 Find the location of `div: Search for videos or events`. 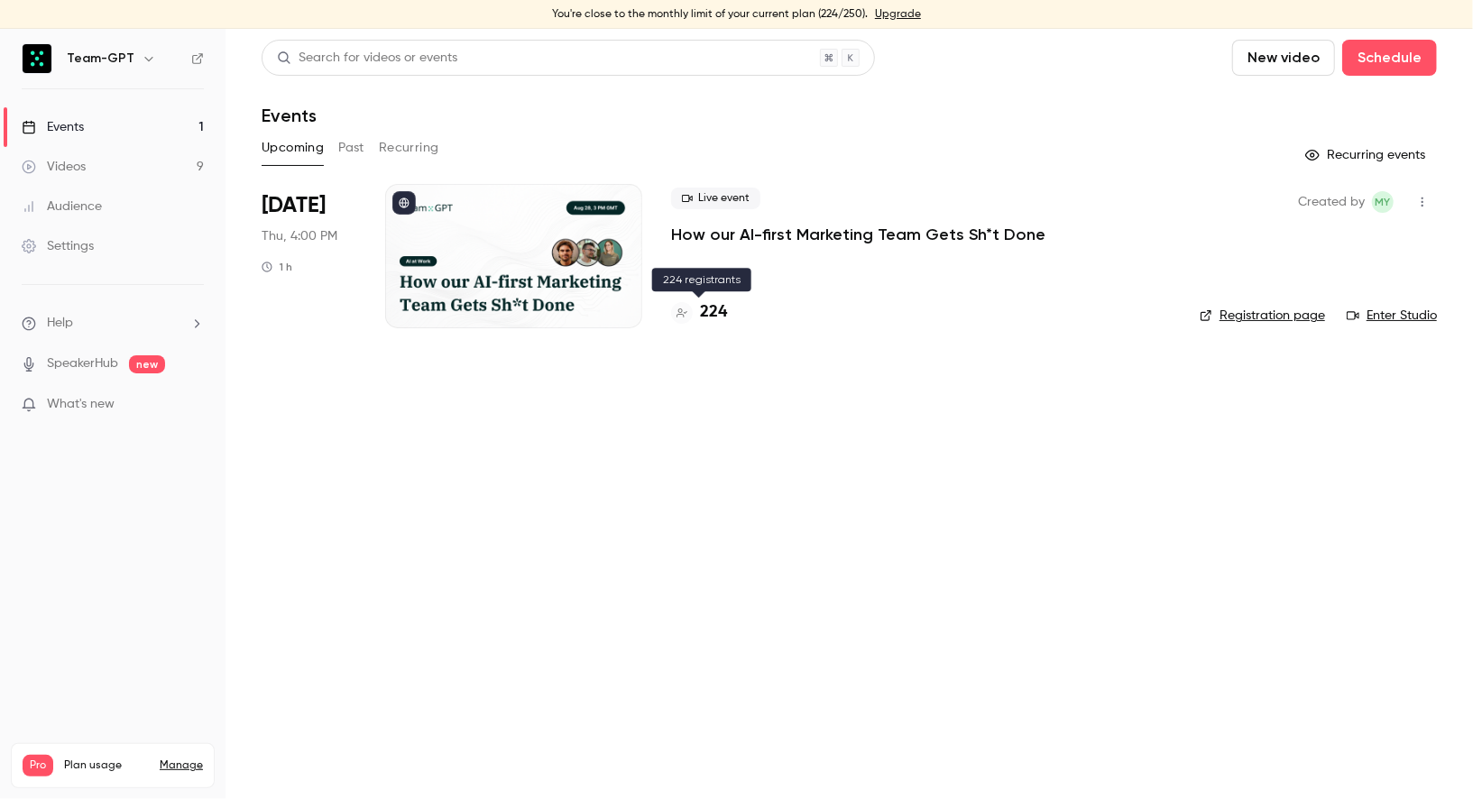

div: Search for videos or events is located at coordinates (367, 58).